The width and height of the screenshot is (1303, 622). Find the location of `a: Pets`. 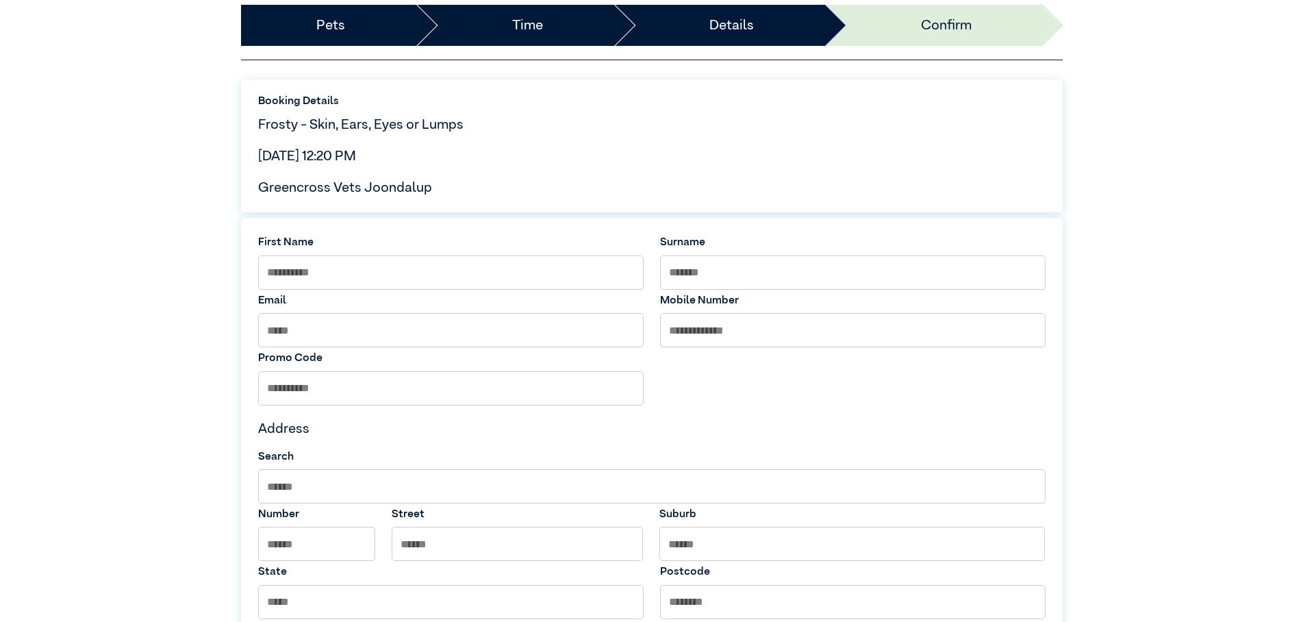

a: Pets is located at coordinates (331, 25).